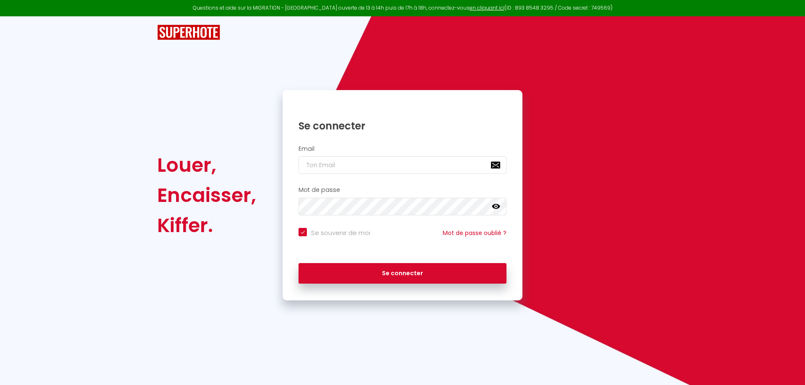 The width and height of the screenshot is (805, 385). I want to click on div: Louer,, so click(207, 165).